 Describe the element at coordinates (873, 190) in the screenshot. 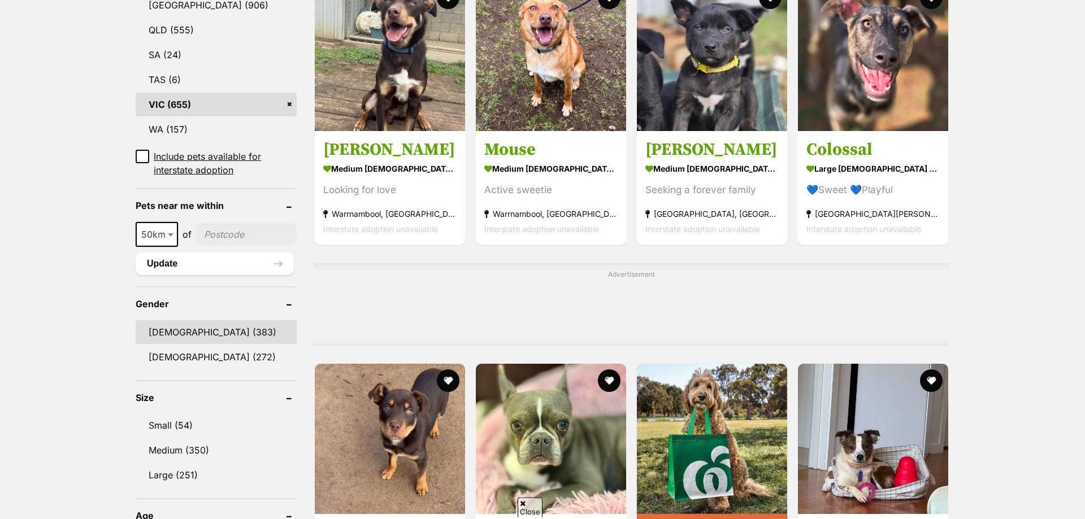

I see `div: 💙Sweet 💙Playful` at that location.